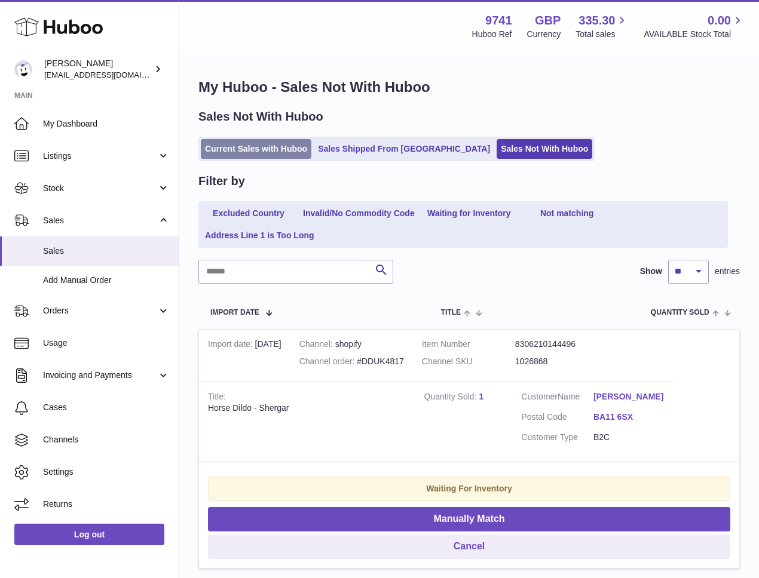  I want to click on h1: My Huboo - Sales Not With Huboo, so click(469, 87).